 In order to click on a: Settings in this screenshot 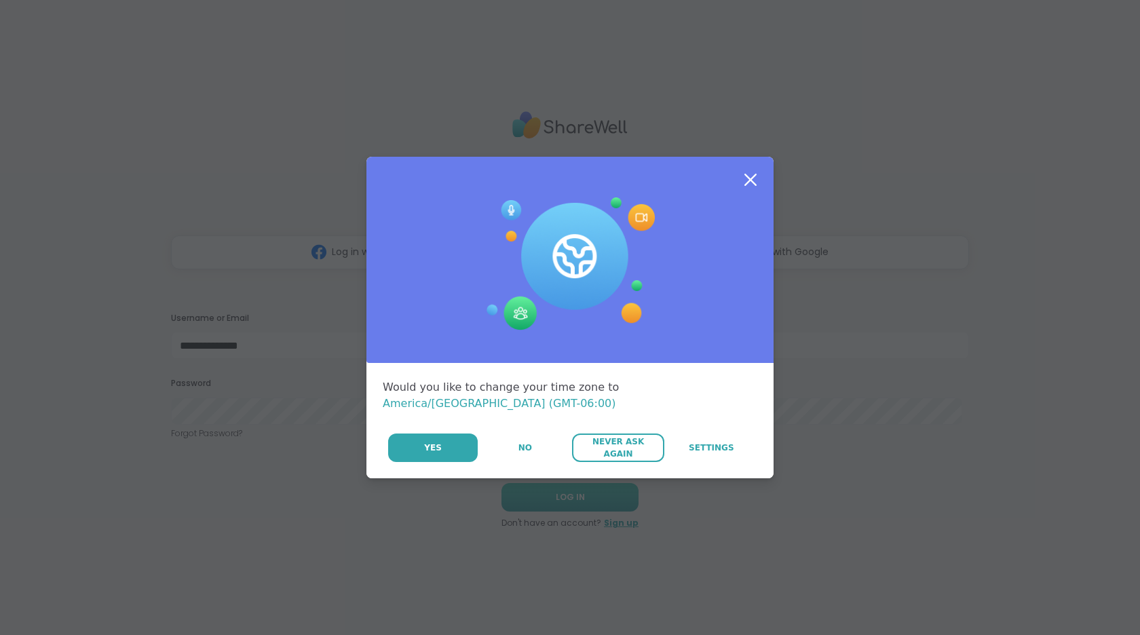, I will do `click(711, 448)`.